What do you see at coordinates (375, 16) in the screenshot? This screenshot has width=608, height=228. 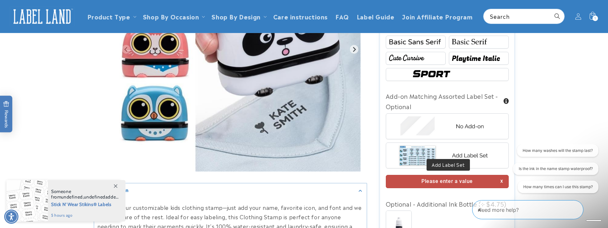 I see `a: Label Guide` at bounding box center [375, 16].